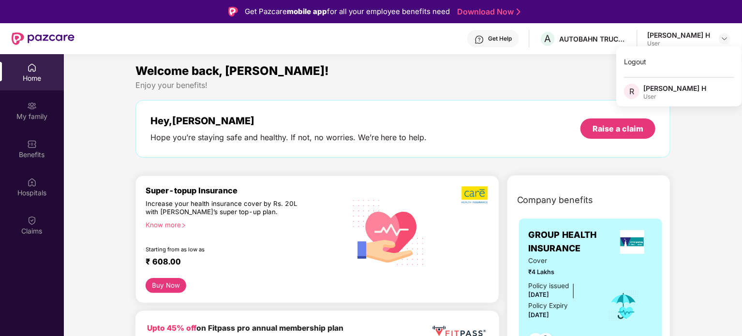 The width and height of the screenshot is (742, 336). I want to click on img: Stroke, so click(518, 12).